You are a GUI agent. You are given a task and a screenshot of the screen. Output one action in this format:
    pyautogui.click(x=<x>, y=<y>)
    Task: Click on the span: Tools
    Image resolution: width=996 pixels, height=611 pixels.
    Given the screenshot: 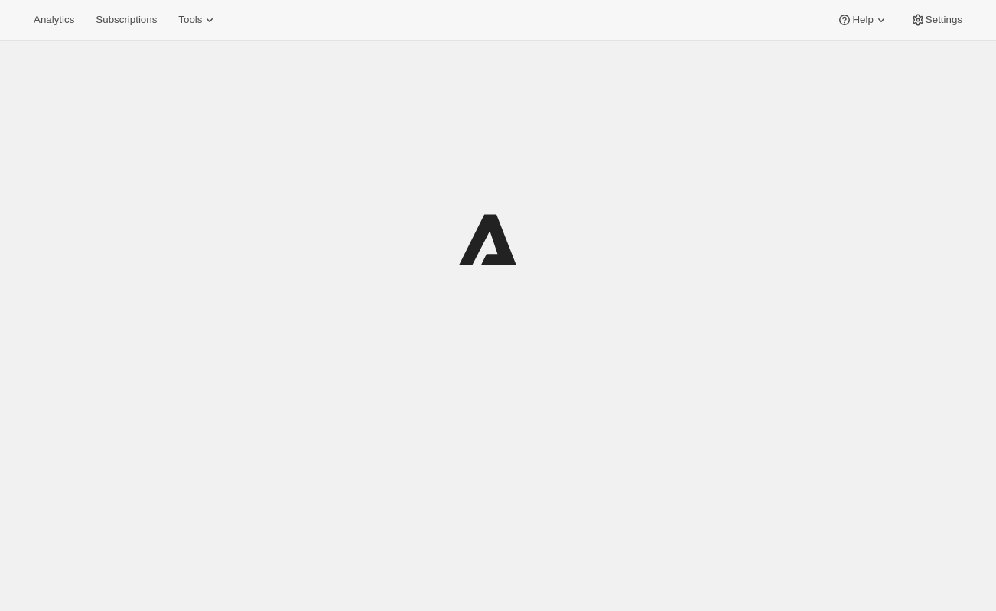 What is the action you would take?
    pyautogui.click(x=190, y=20)
    